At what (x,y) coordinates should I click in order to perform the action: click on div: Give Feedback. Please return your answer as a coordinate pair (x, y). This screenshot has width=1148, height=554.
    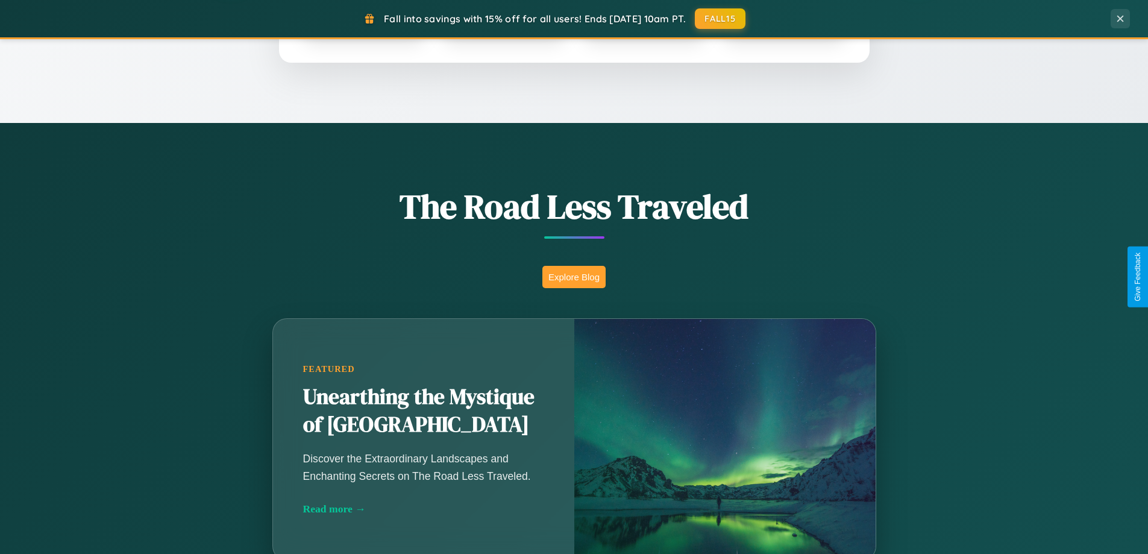
    Looking at the image, I should click on (1138, 277).